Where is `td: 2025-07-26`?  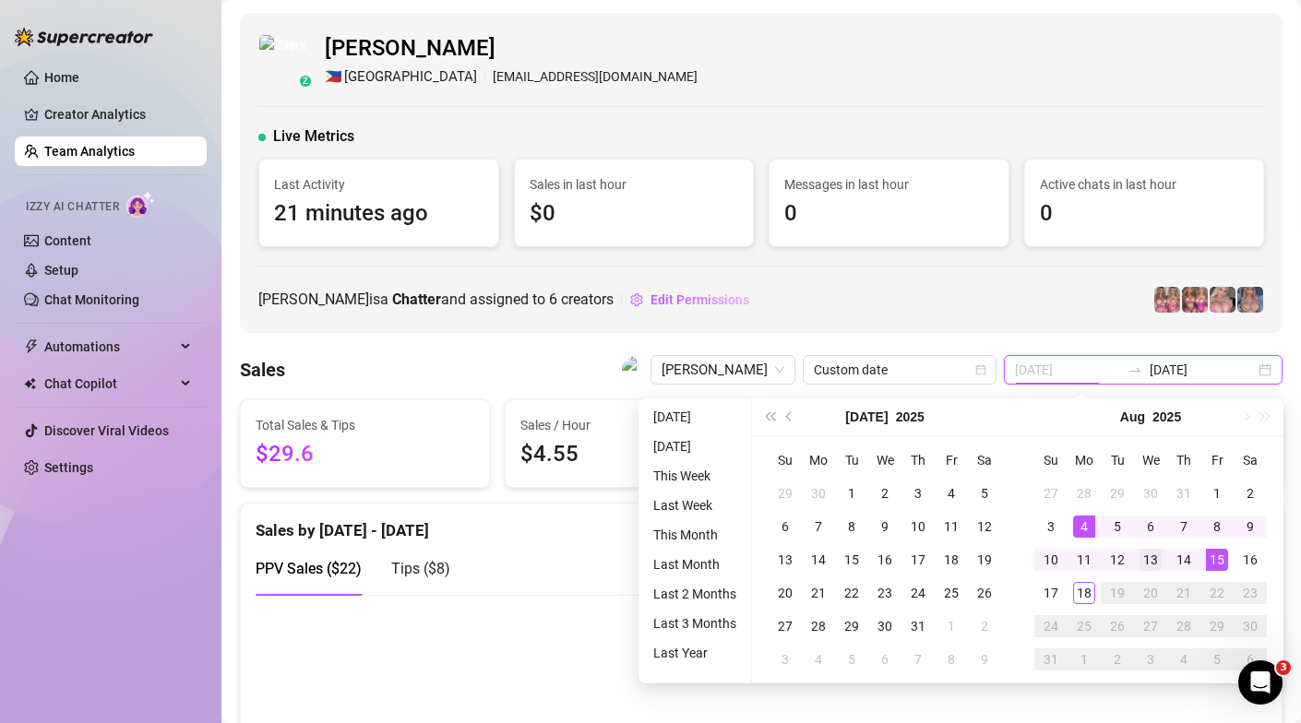 td: 2025-07-26 is located at coordinates (984, 593).